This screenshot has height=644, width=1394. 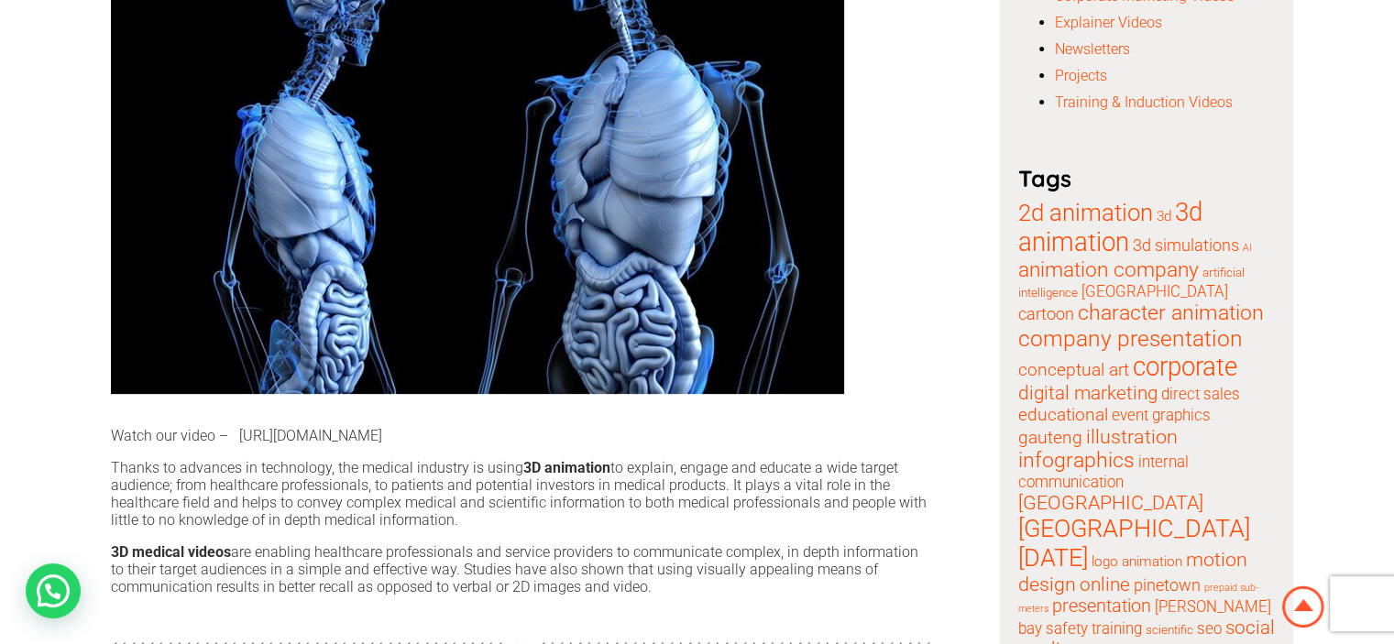 What do you see at coordinates (1050, 437) in the screenshot?
I see `a: gauteng (6 items)` at bounding box center [1050, 437].